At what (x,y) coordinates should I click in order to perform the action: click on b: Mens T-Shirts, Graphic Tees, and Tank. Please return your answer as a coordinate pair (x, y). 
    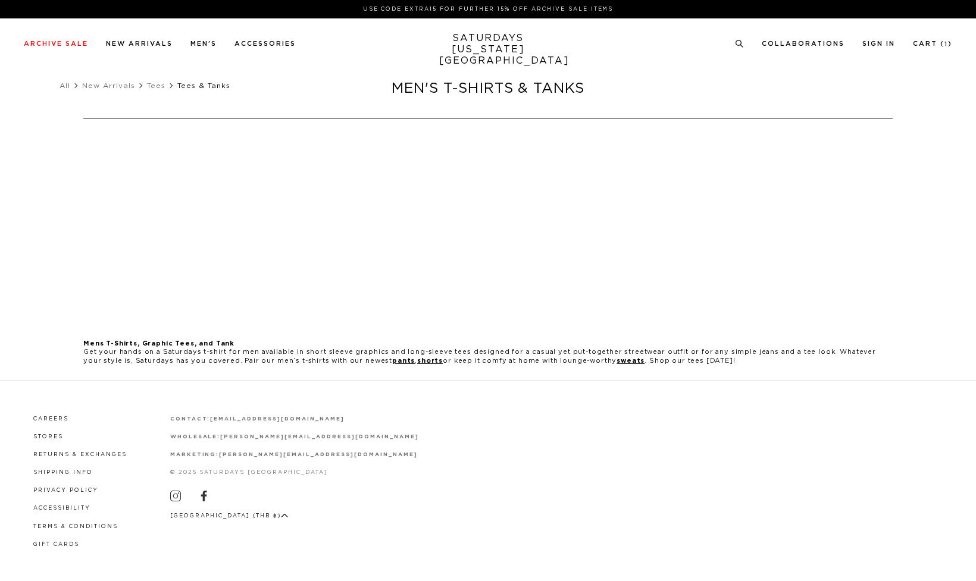
    Looking at the image, I should click on (159, 343).